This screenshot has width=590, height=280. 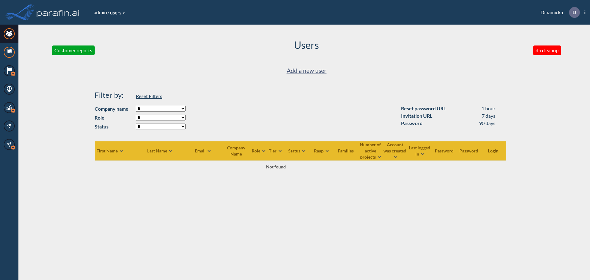 I want to click on p: D, so click(x=575, y=12).